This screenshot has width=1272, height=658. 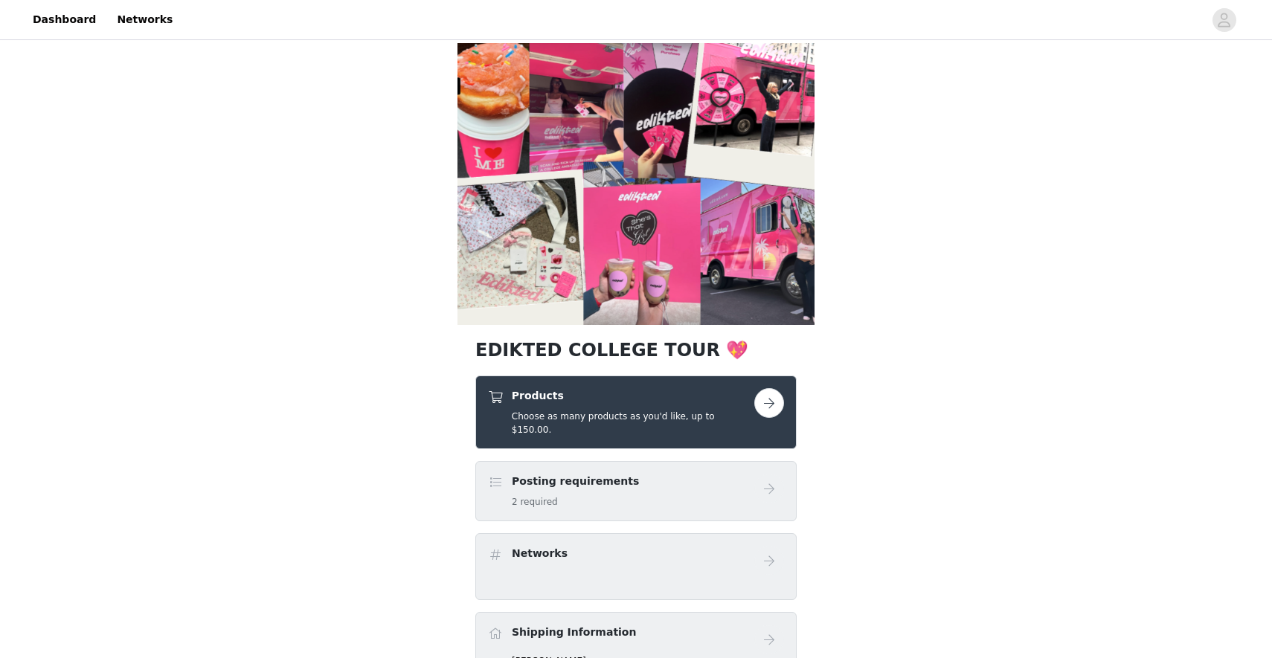 I want to click on a: Dashboard, so click(x=64, y=19).